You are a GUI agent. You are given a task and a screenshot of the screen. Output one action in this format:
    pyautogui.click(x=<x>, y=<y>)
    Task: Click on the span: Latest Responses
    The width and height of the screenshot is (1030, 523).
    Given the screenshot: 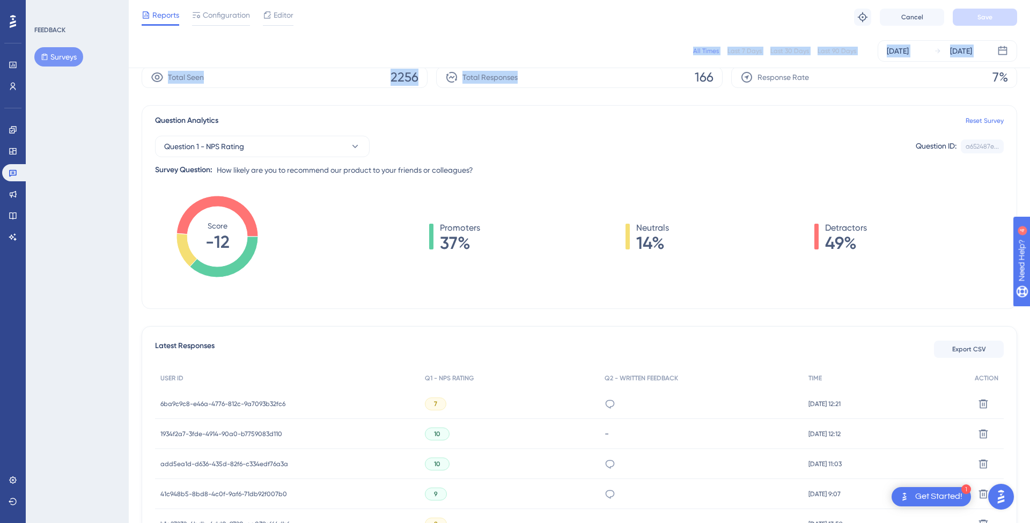 What is the action you would take?
    pyautogui.click(x=185, y=349)
    